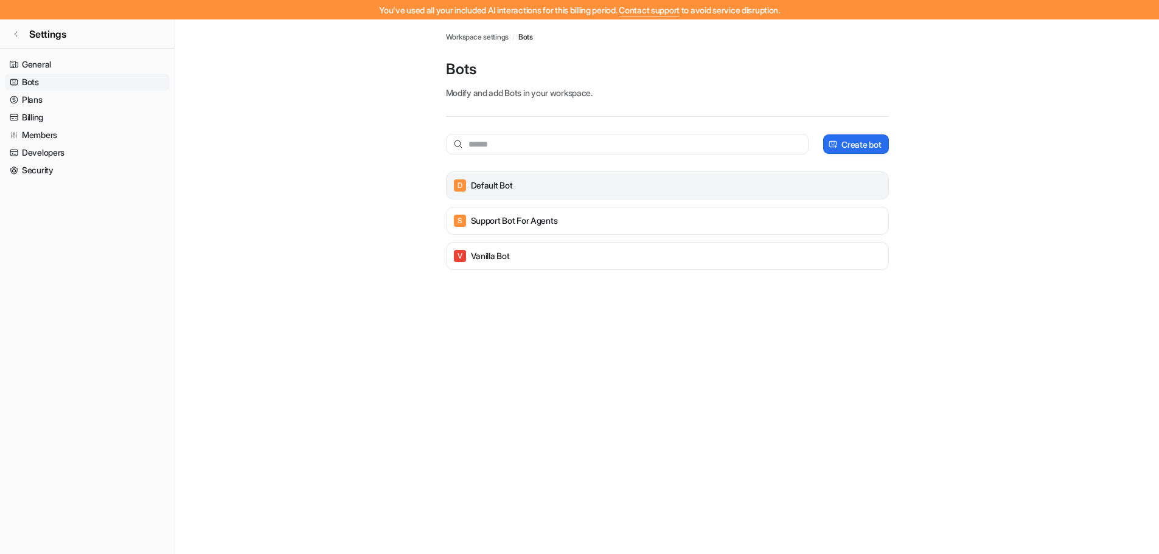  Describe the element at coordinates (861, 144) in the screenshot. I see `p: Create bot` at that location.